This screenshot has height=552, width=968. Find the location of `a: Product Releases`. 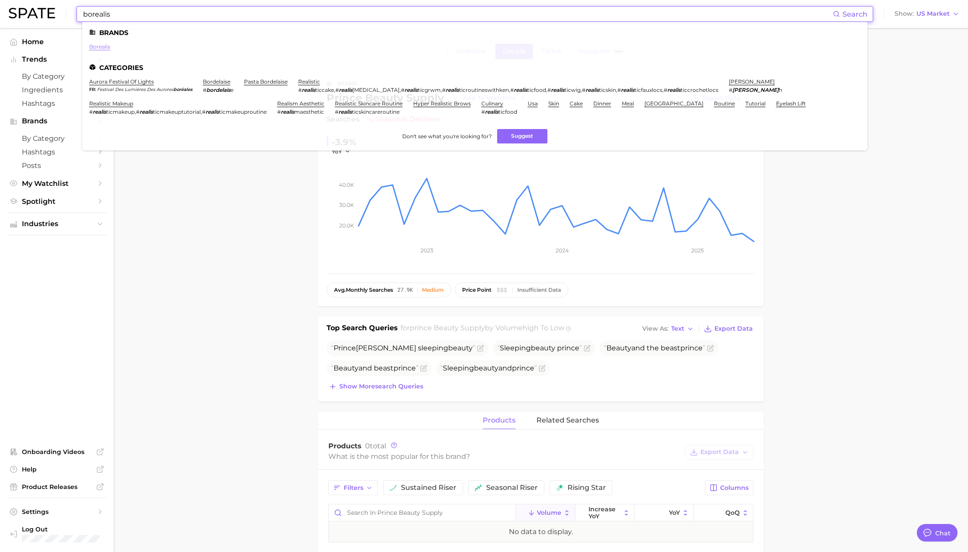

a: Product Releases is located at coordinates (57, 487).